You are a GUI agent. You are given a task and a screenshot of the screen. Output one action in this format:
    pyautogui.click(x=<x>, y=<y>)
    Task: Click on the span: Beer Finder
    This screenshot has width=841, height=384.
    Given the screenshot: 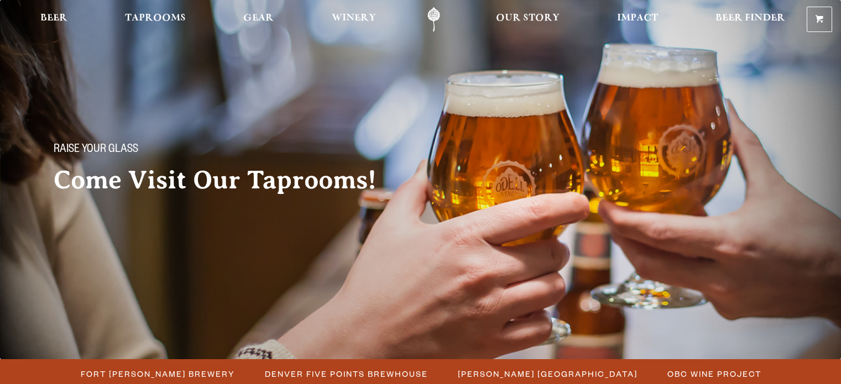 What is the action you would take?
    pyautogui.click(x=750, y=18)
    